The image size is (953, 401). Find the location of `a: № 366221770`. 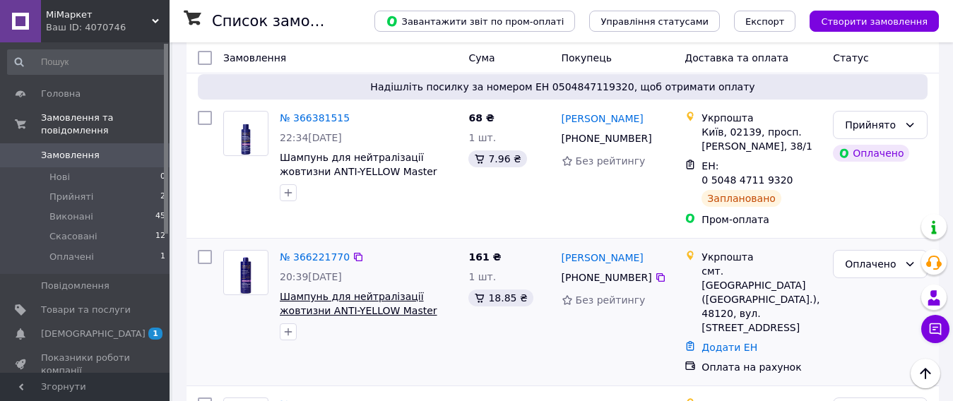

a: № 366221770 is located at coordinates (314, 257).